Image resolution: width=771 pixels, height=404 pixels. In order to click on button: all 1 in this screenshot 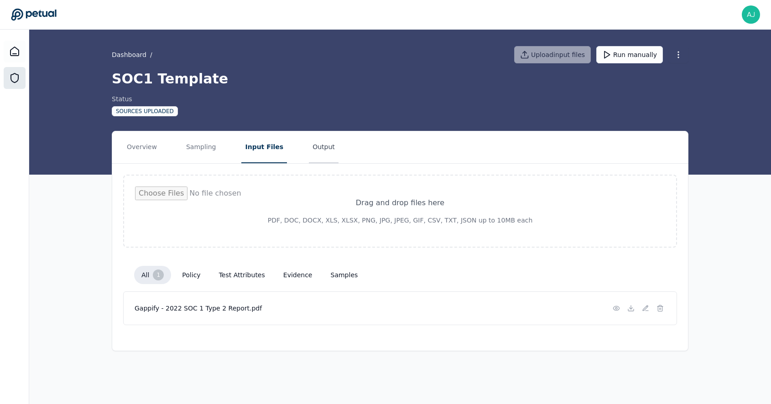, I will do `click(152, 275)`.